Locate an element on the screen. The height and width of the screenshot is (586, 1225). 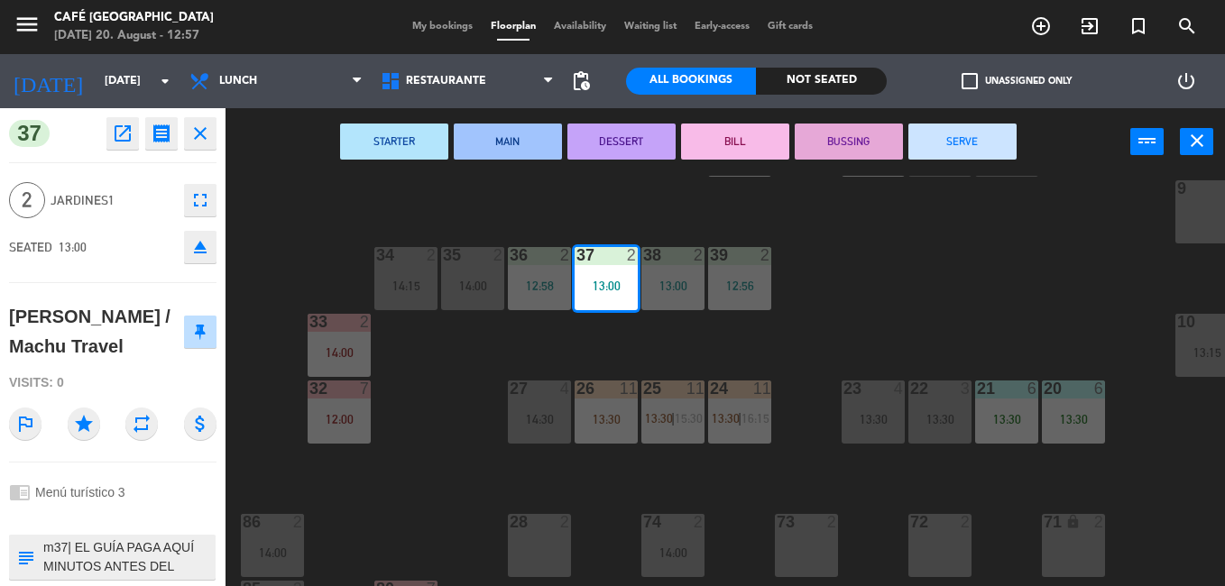
i: search is located at coordinates (1187, 26).